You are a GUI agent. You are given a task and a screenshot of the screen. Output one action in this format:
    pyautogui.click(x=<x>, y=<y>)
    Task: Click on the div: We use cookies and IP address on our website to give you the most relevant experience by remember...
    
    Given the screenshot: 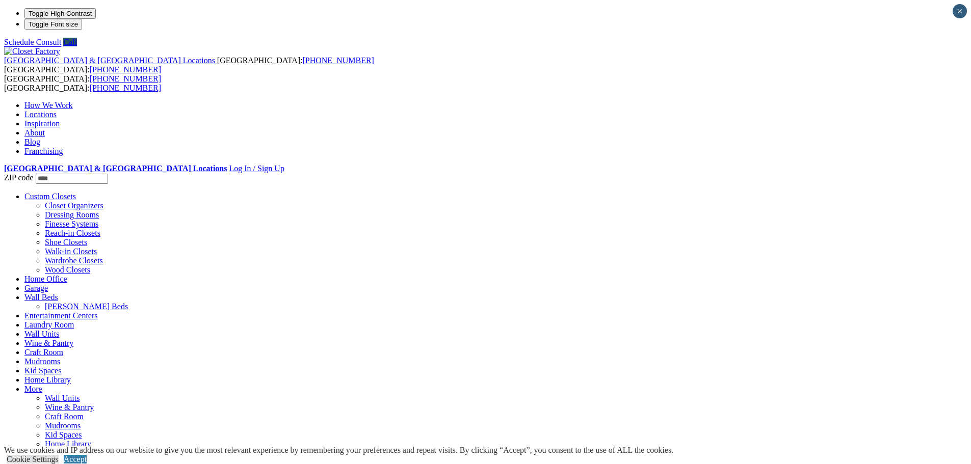 What is the action you would take?
    pyautogui.click(x=338, y=451)
    